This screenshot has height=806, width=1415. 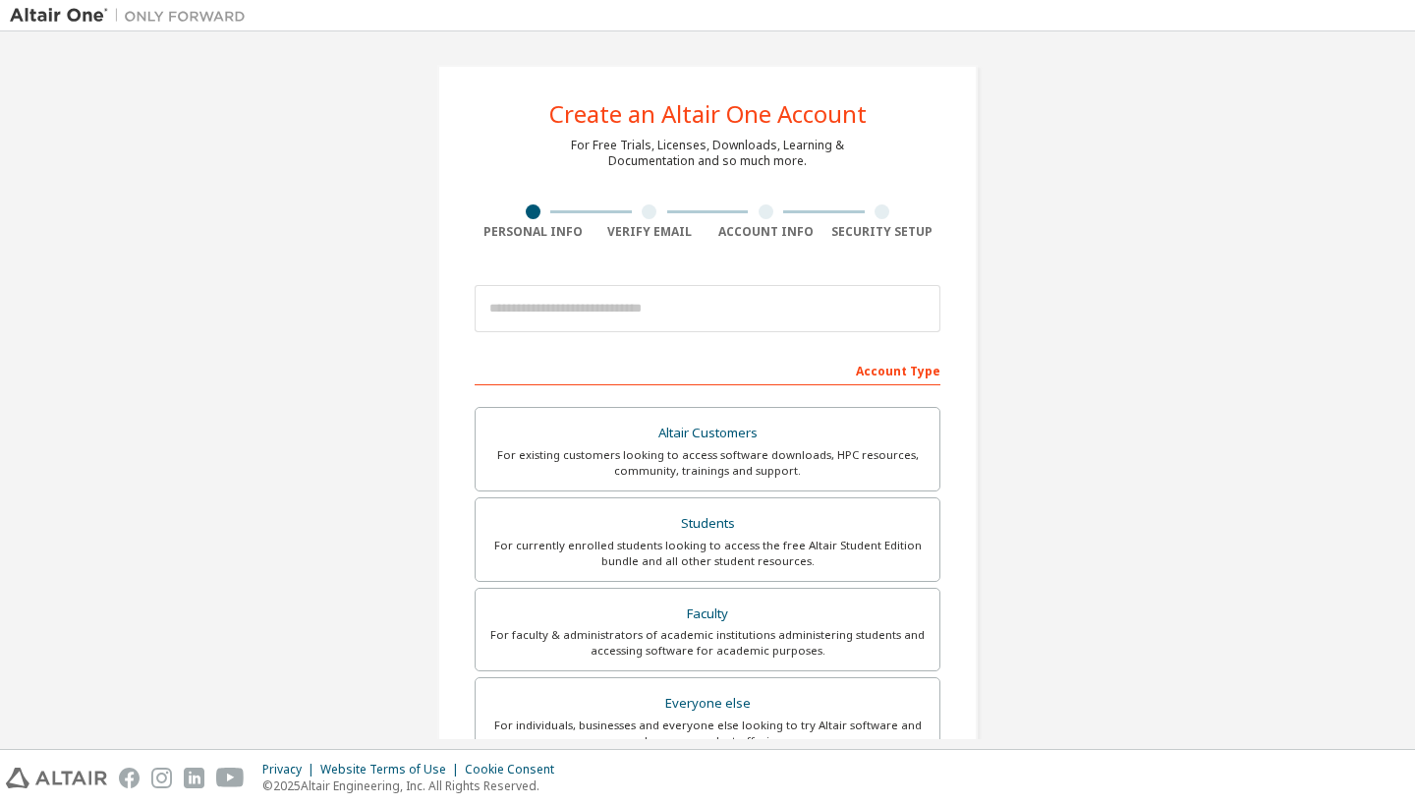 What do you see at coordinates (392, 769) in the screenshot?
I see `div: Website Terms of Use` at bounding box center [392, 769].